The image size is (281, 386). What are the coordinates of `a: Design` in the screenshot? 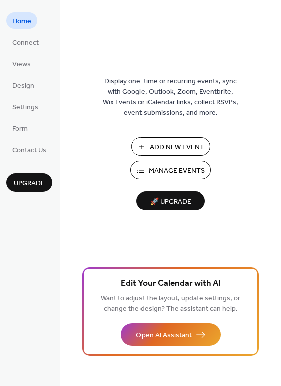 It's located at (23, 85).